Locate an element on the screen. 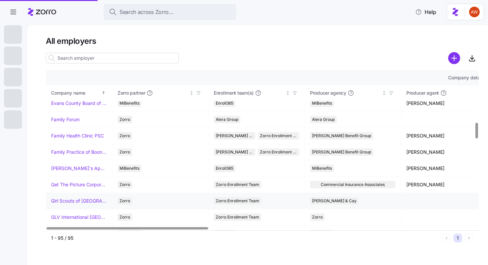 The image size is (488, 265). span: Producer agency is located at coordinates (328, 93).